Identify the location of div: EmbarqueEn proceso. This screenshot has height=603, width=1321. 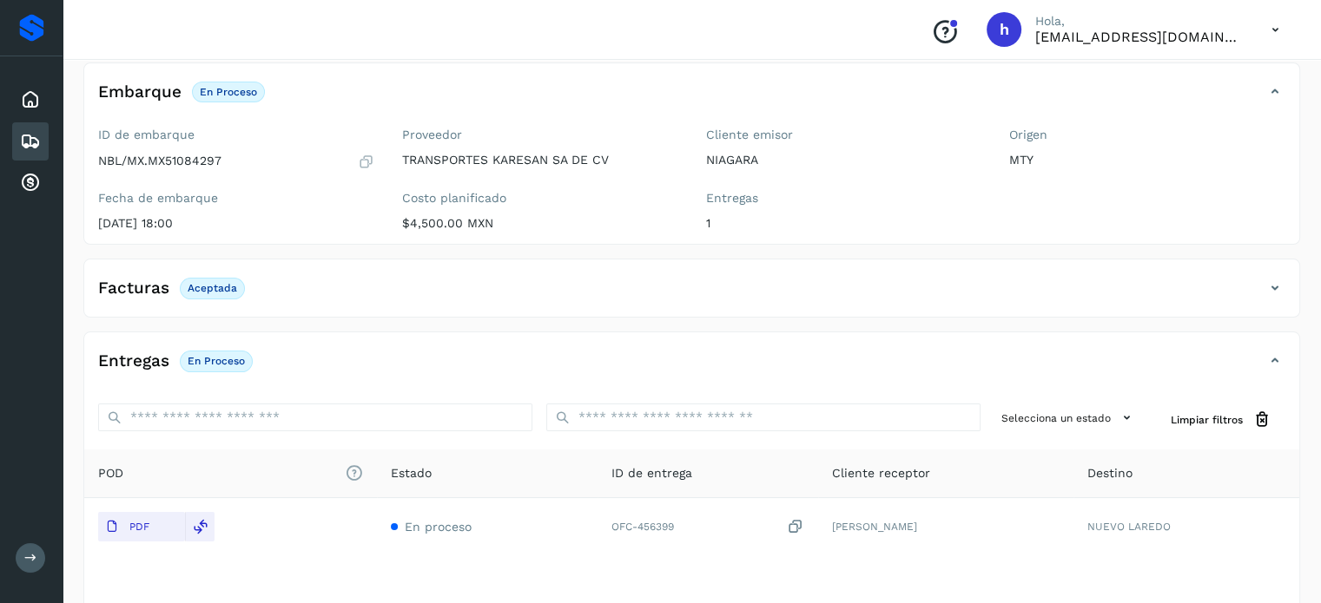
(691, 99).